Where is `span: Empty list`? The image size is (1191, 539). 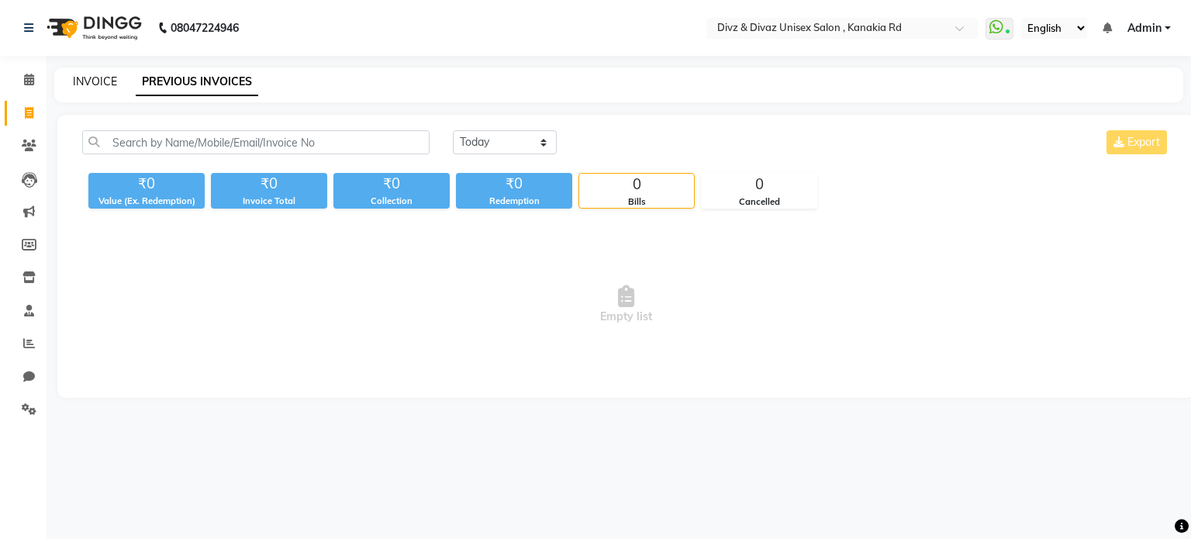
span: Empty list is located at coordinates (626, 305).